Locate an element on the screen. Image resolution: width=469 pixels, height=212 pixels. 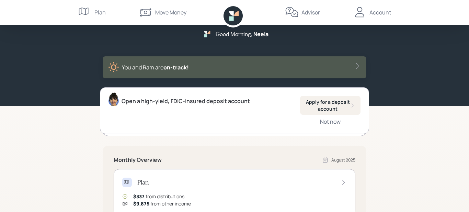
div: from distributions is located at coordinates (158, 196).